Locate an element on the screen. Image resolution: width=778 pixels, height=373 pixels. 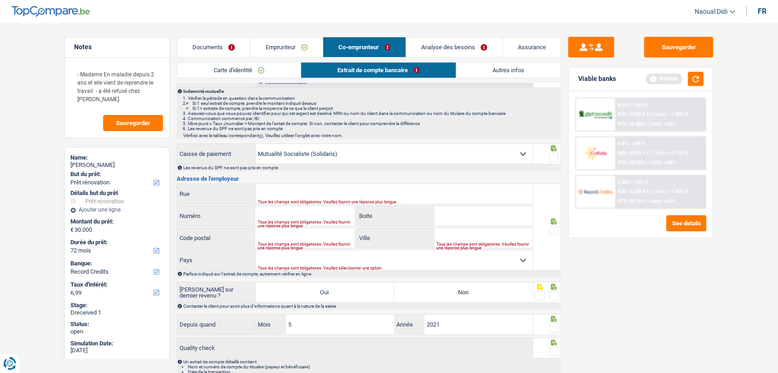
span: Limit: >1.100 € is located at coordinates (670, 153).